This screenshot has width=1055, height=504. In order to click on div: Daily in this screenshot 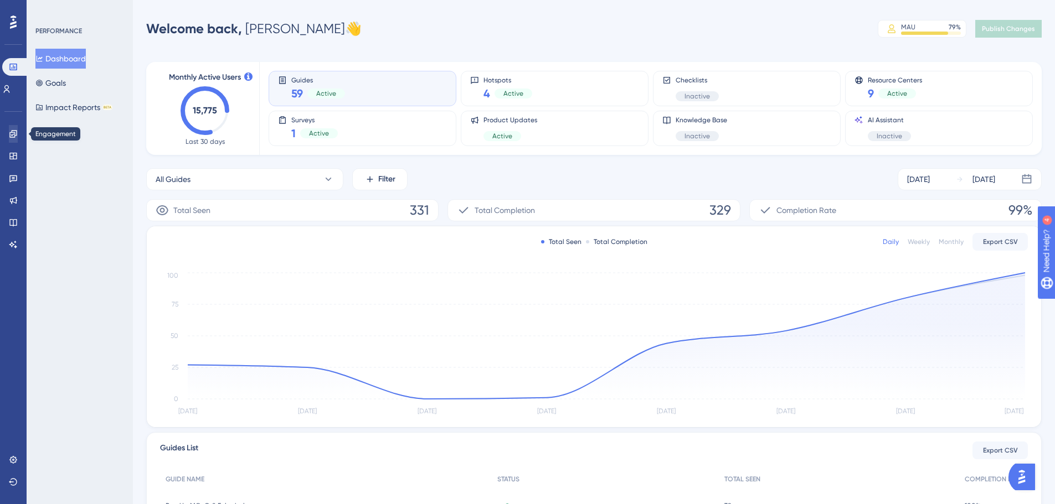, I will do `click(890, 242)`.